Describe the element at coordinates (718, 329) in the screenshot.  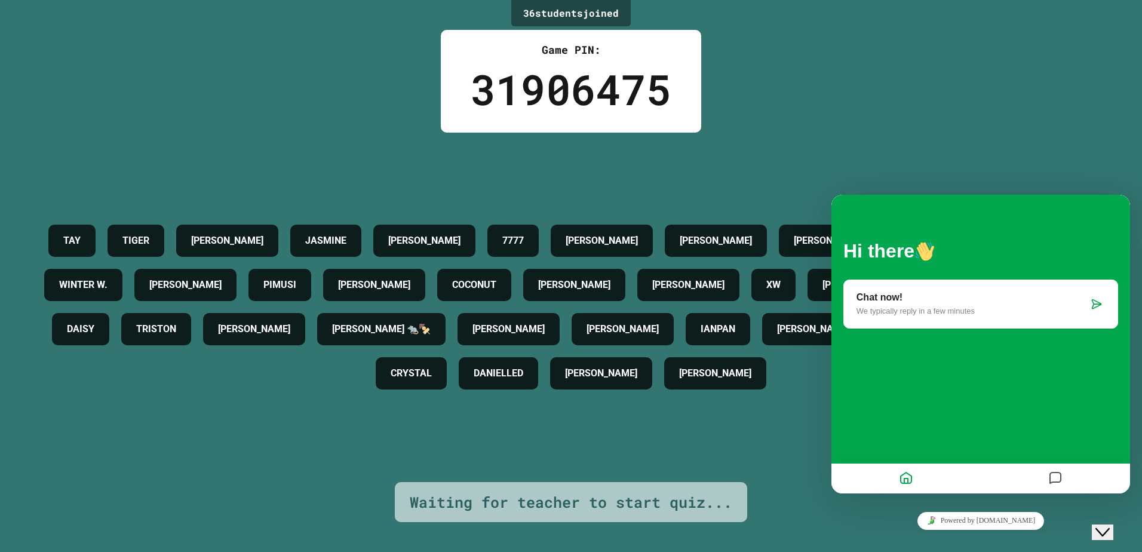
I see `h4: IANPAN` at that location.